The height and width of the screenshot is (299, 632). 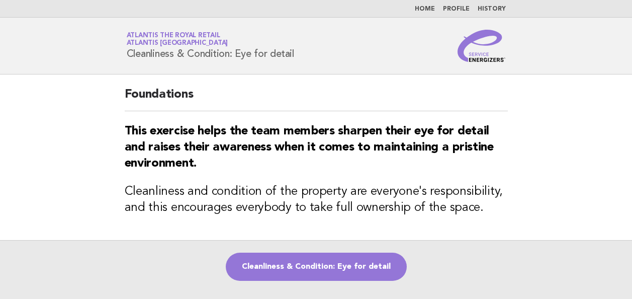 I want to click on a: Home, so click(x=425, y=9).